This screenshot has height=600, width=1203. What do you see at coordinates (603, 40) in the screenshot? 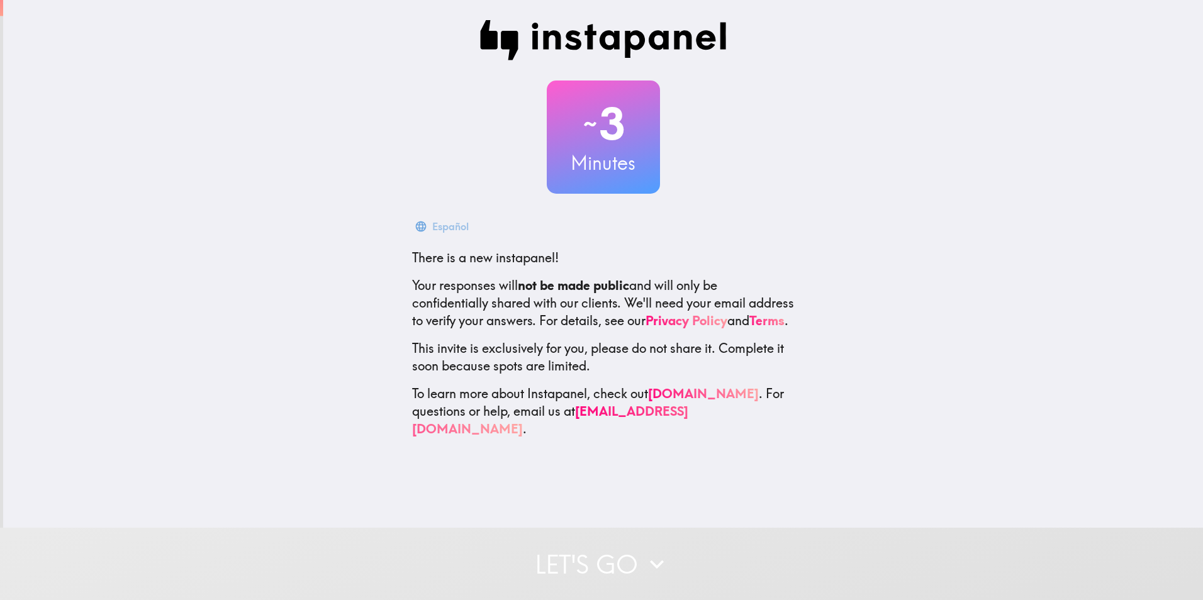
I see `img: Instapanel` at bounding box center [603, 40].